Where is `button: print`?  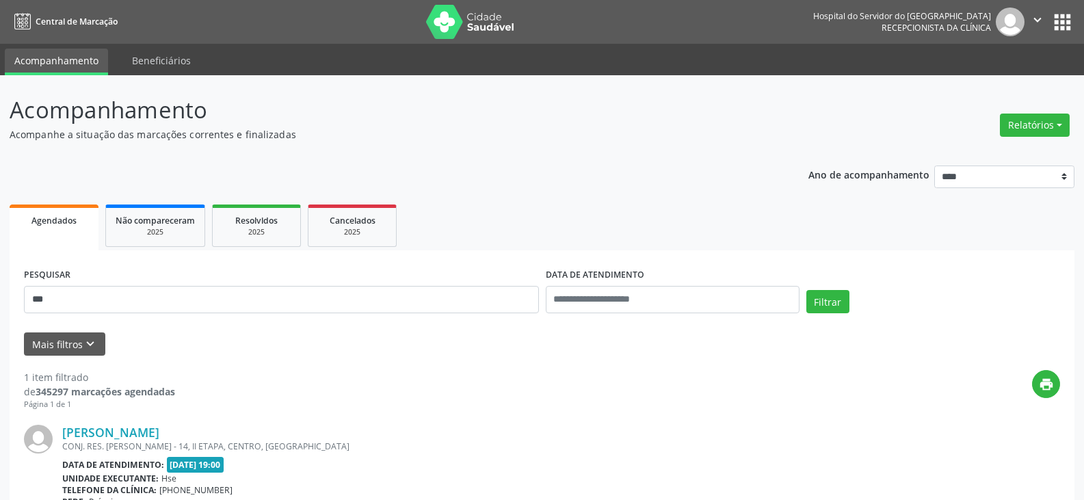
button: print is located at coordinates (1045, 384).